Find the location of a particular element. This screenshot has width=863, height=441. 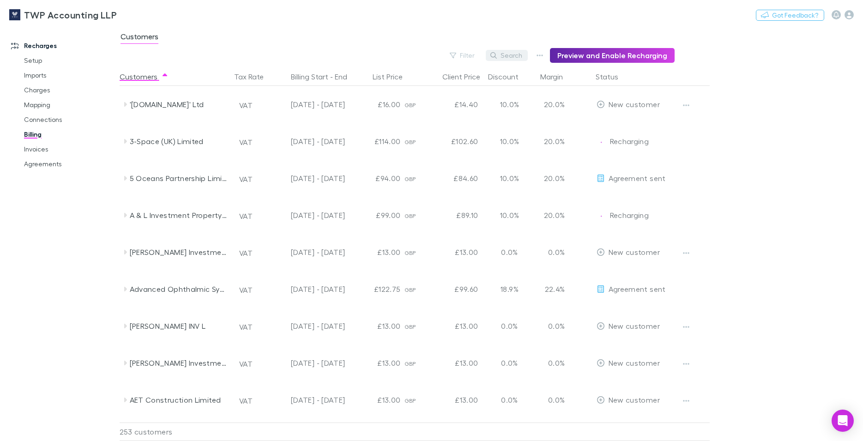

div: £114.00 is located at coordinates (377, 141).